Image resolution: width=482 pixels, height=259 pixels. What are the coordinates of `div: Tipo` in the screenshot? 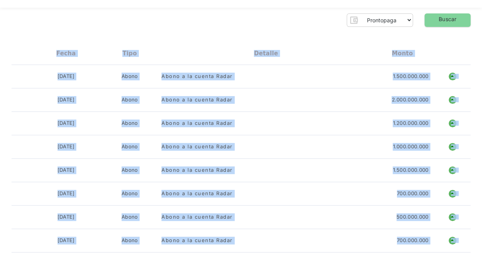 It's located at (130, 53).